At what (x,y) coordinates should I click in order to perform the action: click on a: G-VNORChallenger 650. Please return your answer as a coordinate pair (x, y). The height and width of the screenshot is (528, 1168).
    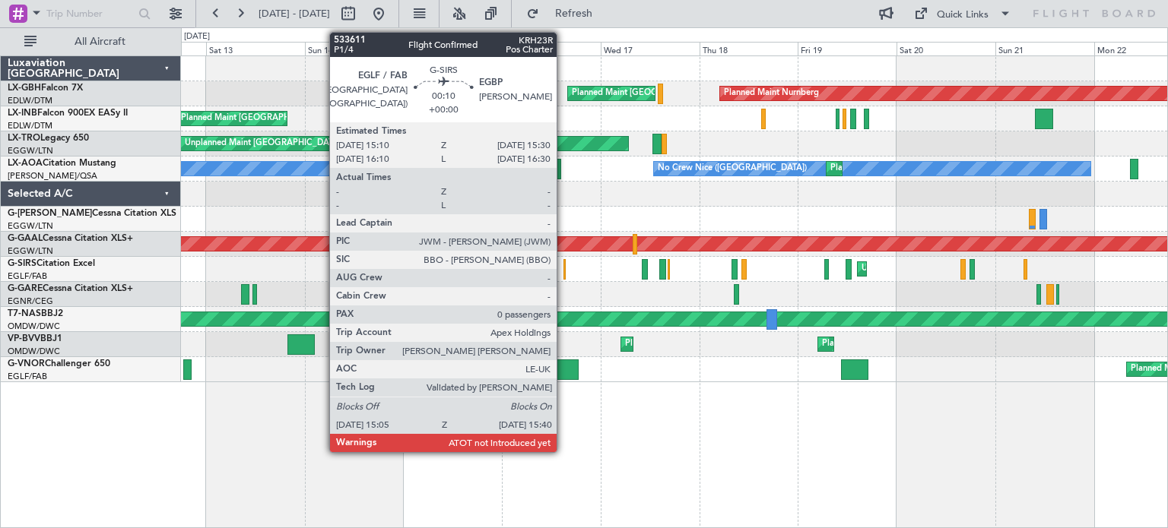
    Looking at the image, I should click on (59, 364).